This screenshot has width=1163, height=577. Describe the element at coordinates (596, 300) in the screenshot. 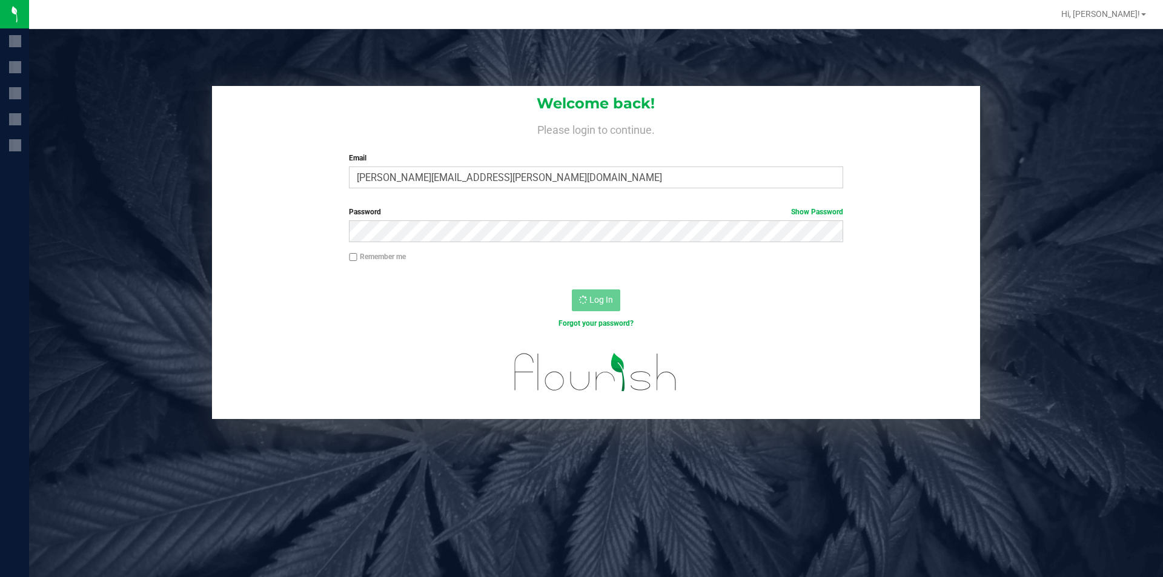

I see `button: Log In` at that location.